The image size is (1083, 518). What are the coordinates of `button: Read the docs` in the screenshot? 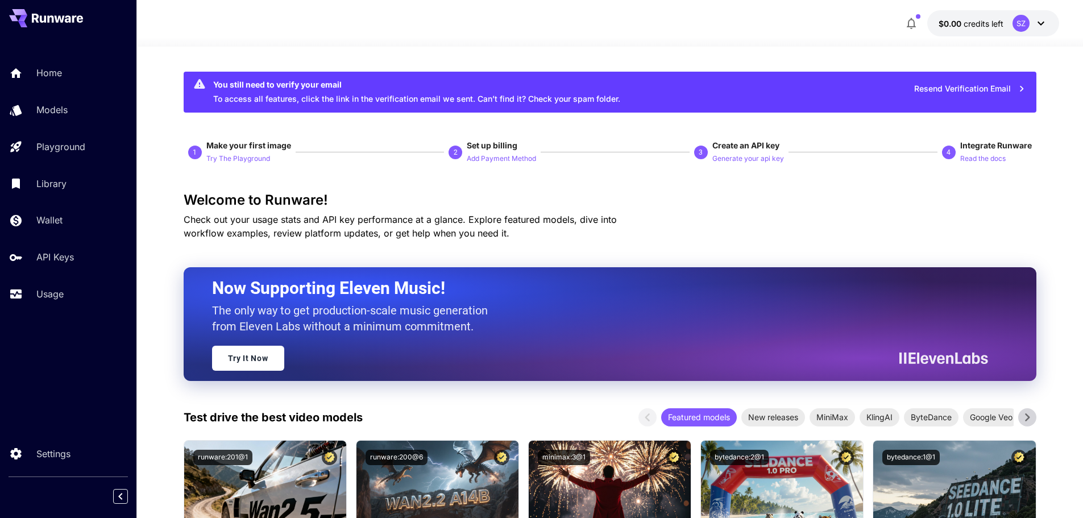 It's located at (983, 158).